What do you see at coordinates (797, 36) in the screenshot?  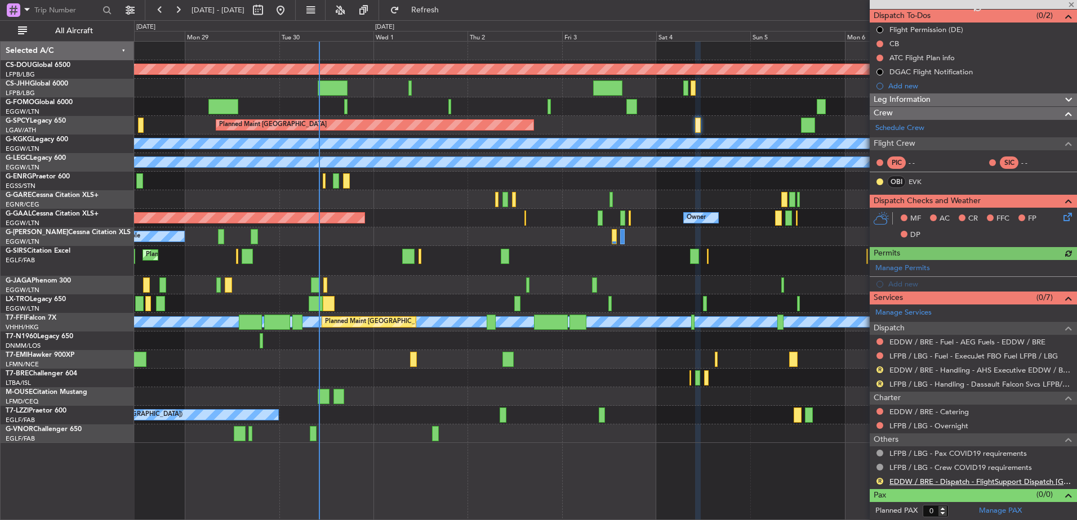 I see `div: Sun 5` at bounding box center [797, 36].